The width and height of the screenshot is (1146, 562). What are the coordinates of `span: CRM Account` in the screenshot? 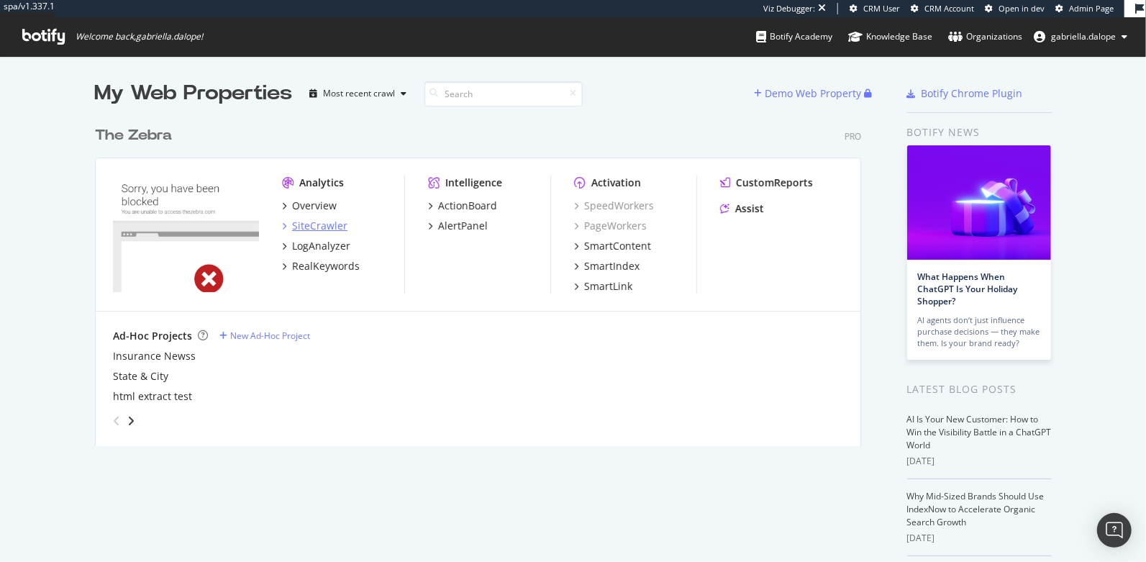 It's located at (949, 8).